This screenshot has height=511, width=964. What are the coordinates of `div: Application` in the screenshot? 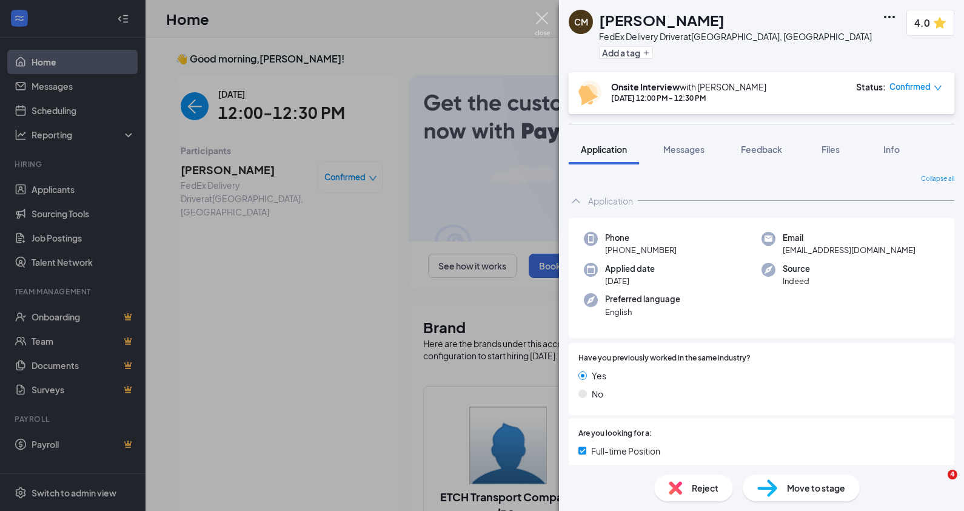 It's located at (611, 201).